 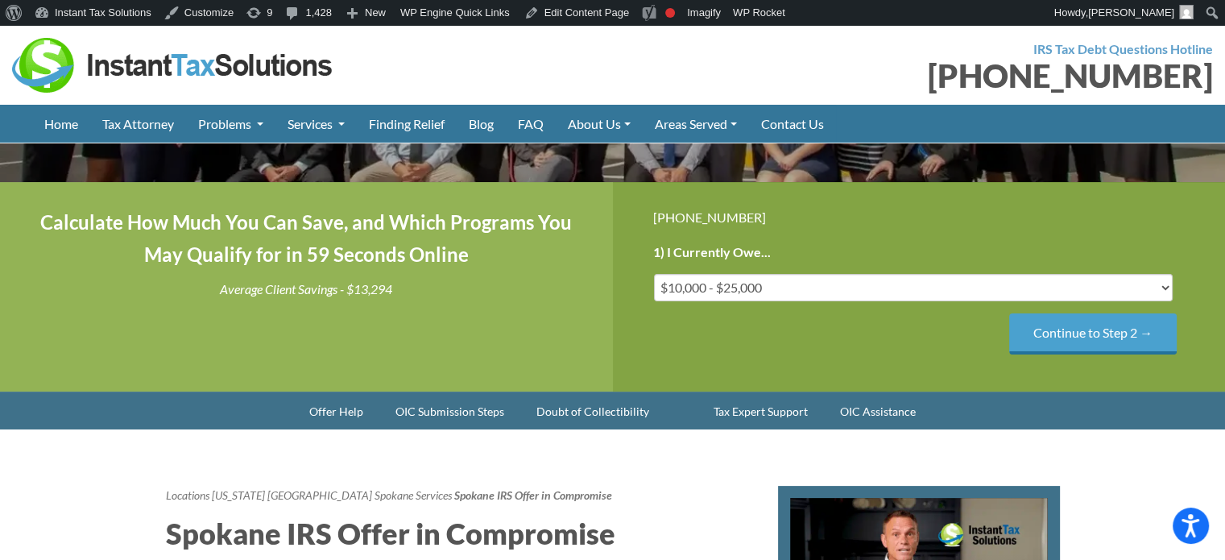 What do you see at coordinates (173, 65) in the screenshot?
I see `img: Instant Tax Solutions Logo` at bounding box center [173, 65].